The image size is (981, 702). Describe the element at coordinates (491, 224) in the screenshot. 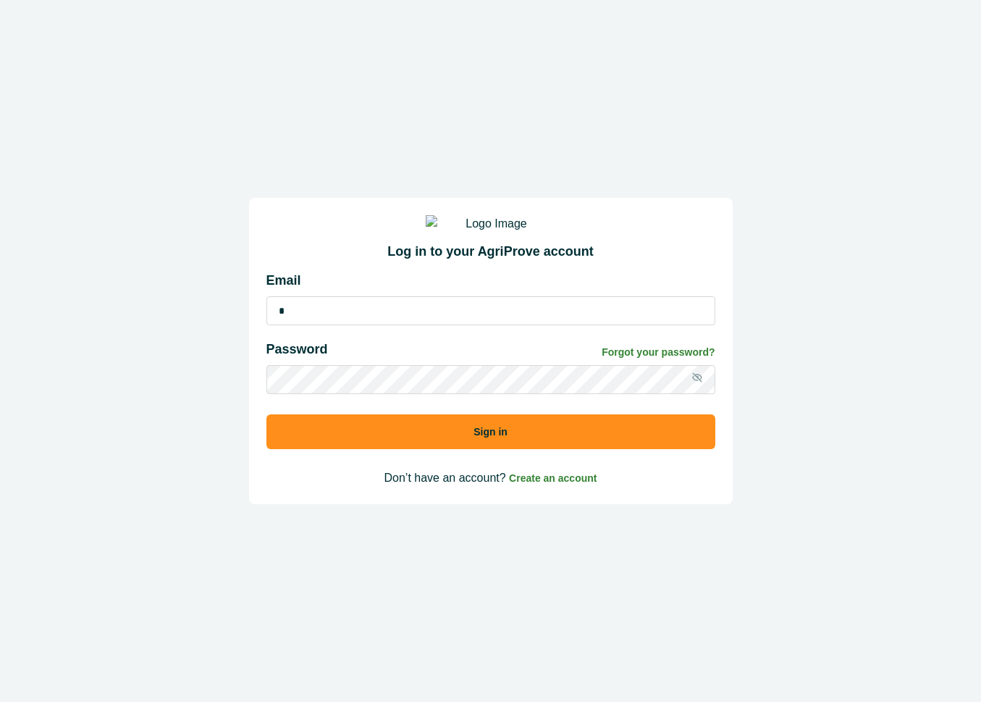

I see `img: Logo Image` at that location.